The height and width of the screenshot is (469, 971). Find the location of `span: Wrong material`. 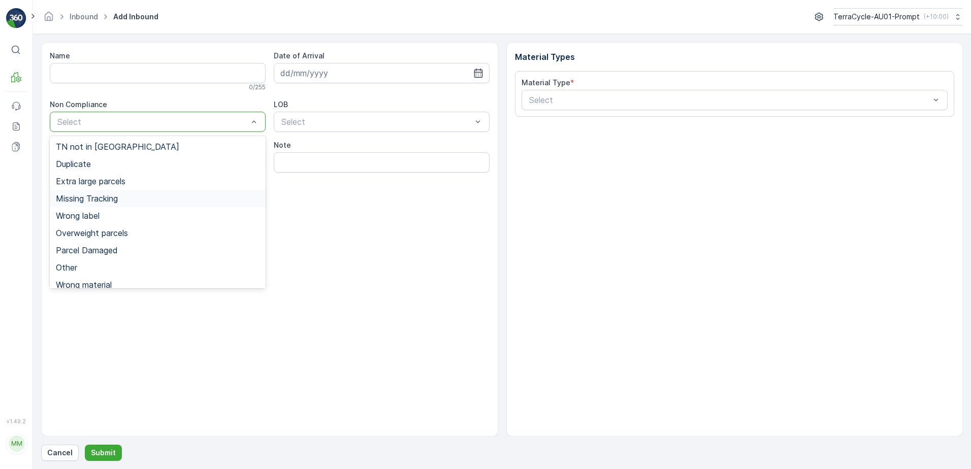

span: Wrong material is located at coordinates (84, 285).